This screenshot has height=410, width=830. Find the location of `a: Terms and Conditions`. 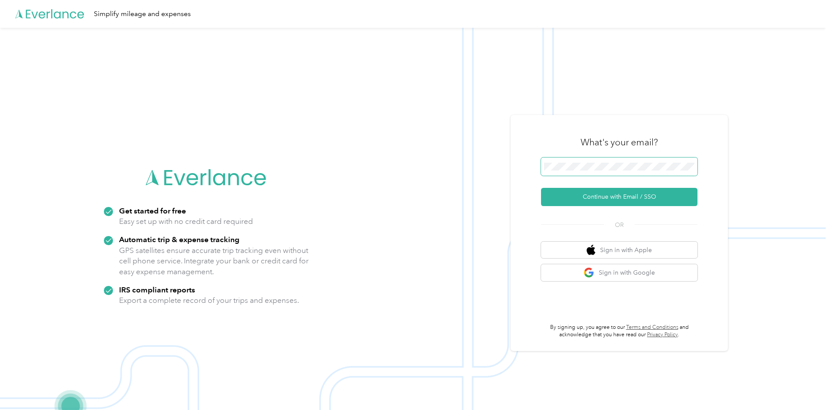

a: Terms and Conditions is located at coordinates (652, 327).